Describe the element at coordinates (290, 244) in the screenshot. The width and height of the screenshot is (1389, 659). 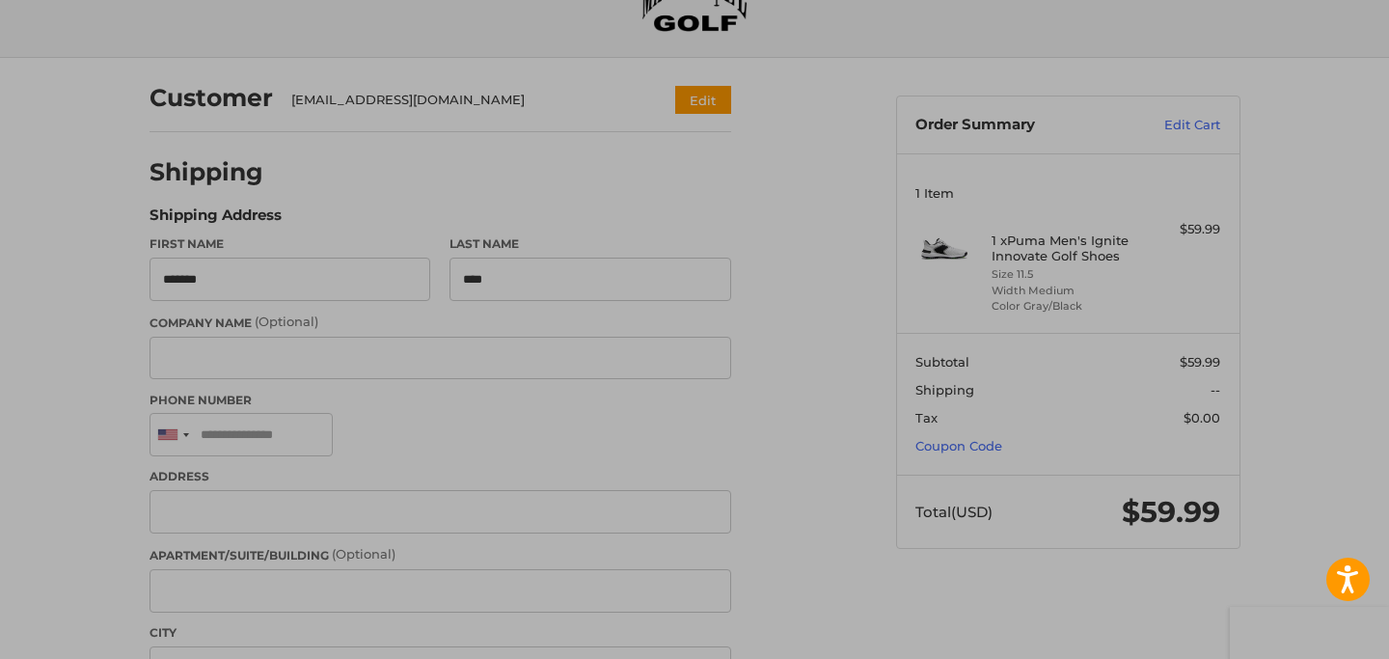
I see `label: First Name` at that location.